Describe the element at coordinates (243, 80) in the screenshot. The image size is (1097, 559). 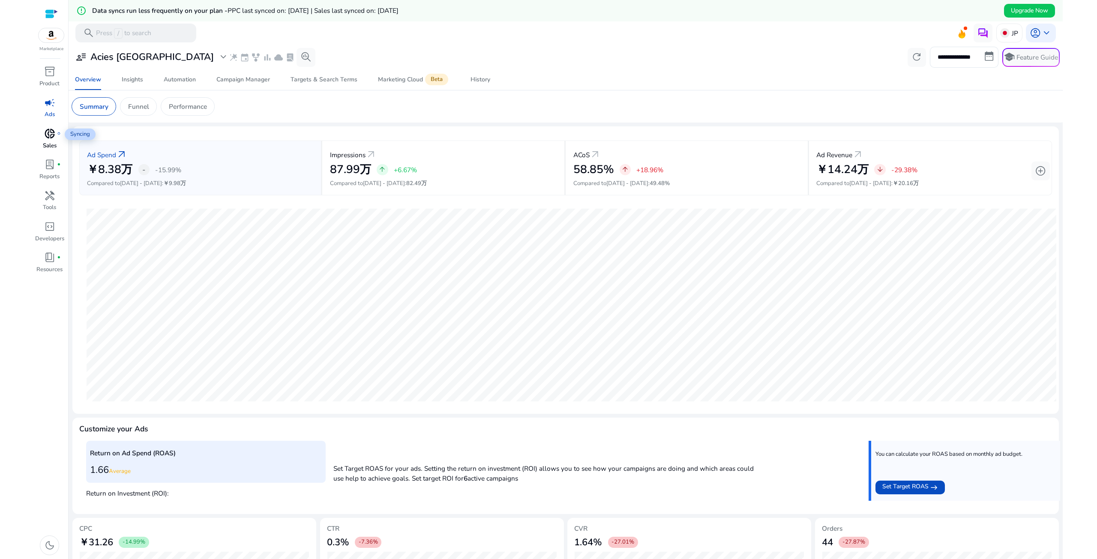
I see `div: Campaign Manager` at that location.